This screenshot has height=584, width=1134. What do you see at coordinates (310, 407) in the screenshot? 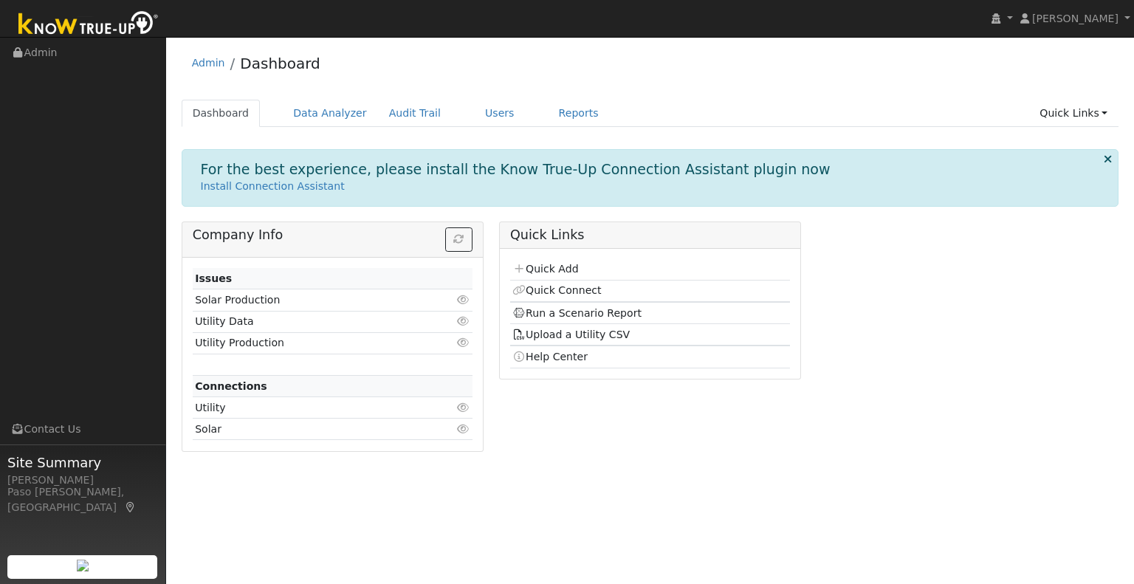
I see `td: Utility` at bounding box center [310, 407].